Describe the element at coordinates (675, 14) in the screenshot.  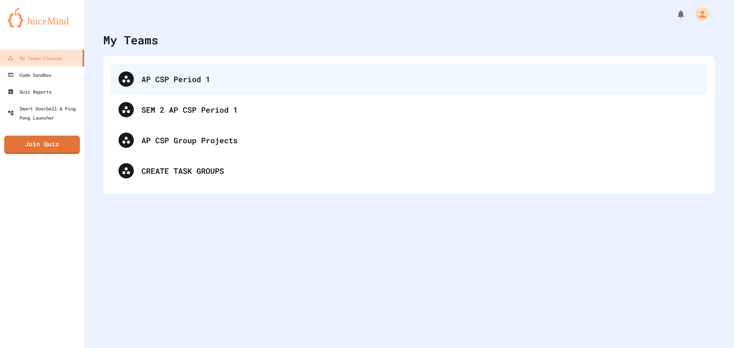
I see `div: My Notifications` at that location.